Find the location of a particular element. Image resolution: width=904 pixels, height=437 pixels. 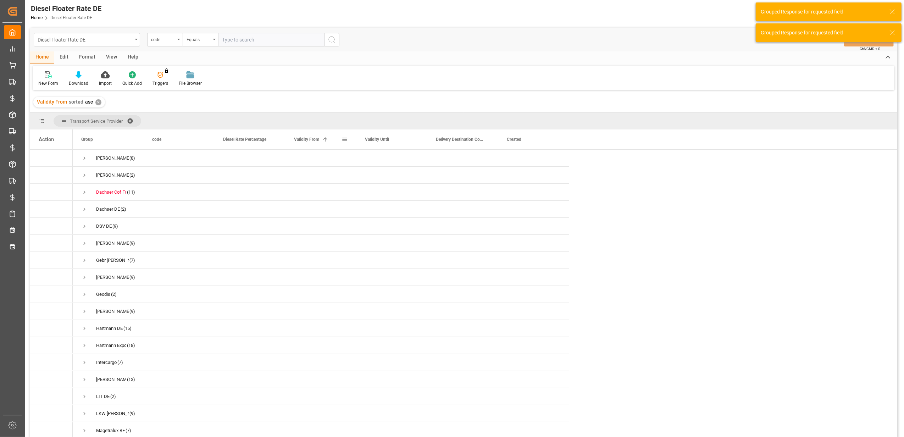

div: New Form is located at coordinates (48, 83).